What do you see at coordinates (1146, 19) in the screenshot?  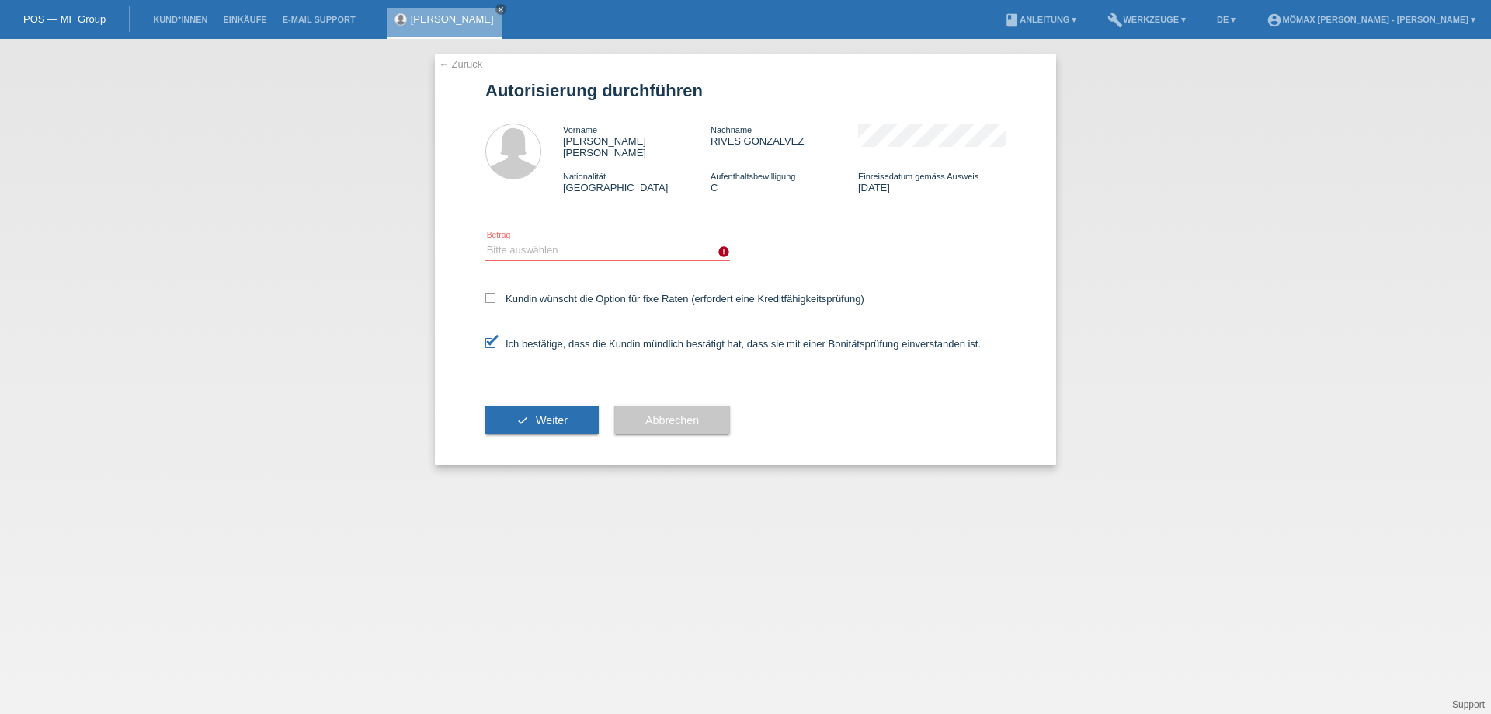 I see `a: buildWerkzeuge ▾` at bounding box center [1146, 19].